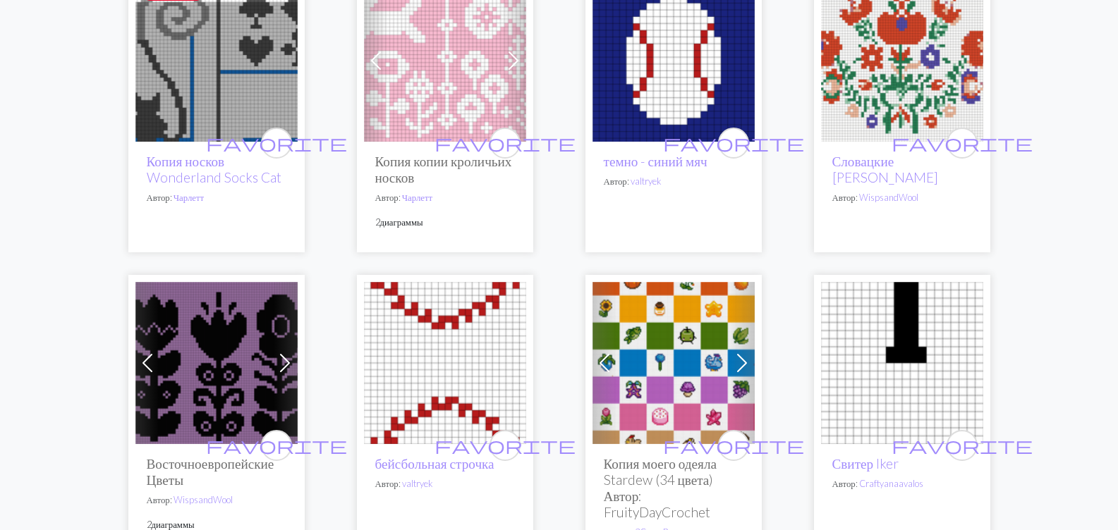 The height and width of the screenshot is (530, 1118). I want to click on ya-tr-span: Копия копии кроличьих носков, so click(444, 169).